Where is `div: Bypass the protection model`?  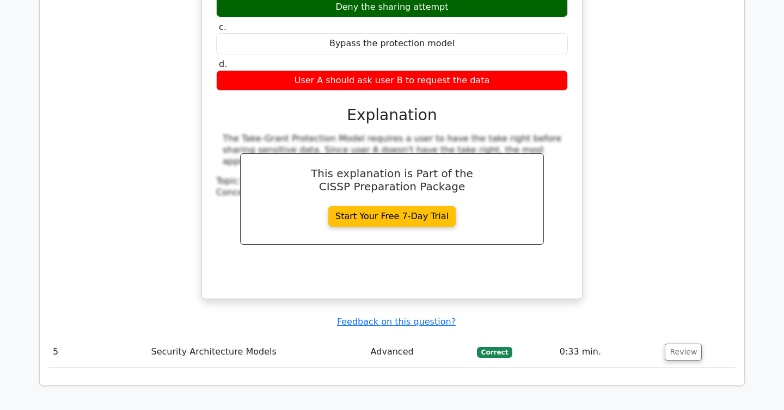
div: Bypass the protection model is located at coordinates (392, 44).